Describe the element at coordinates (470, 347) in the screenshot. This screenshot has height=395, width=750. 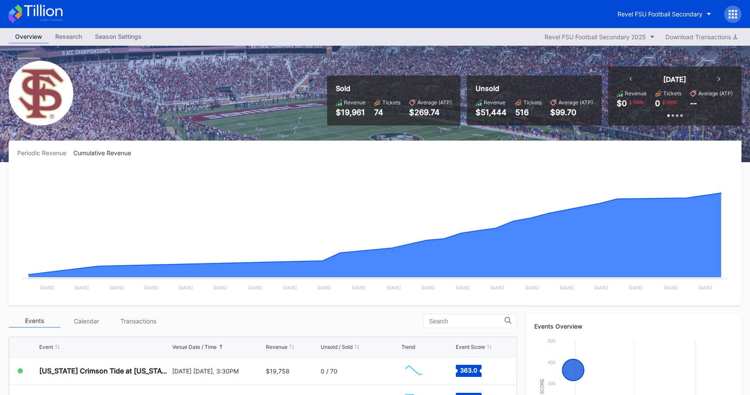
I see `div: Event Score` at that location.